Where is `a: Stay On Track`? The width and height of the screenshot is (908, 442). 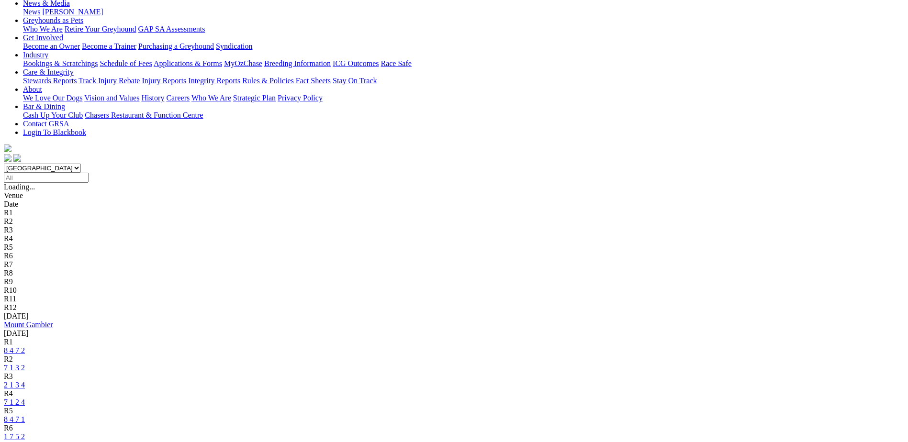
a: Stay On Track is located at coordinates (354, 80).